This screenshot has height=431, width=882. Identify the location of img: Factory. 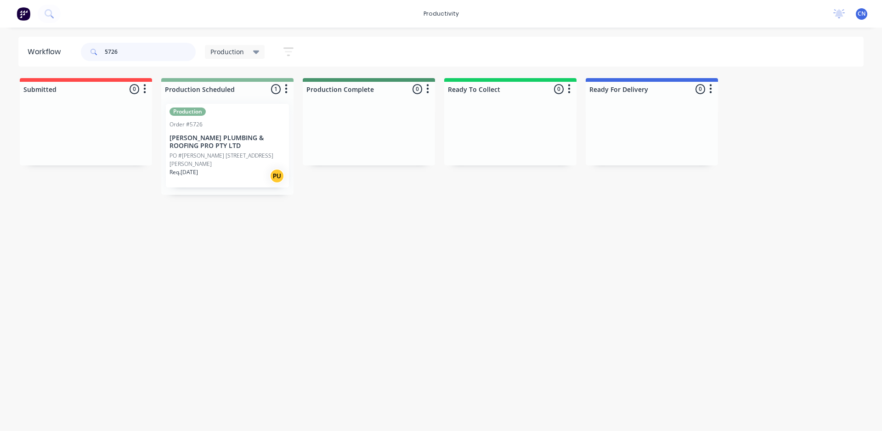
(23, 14).